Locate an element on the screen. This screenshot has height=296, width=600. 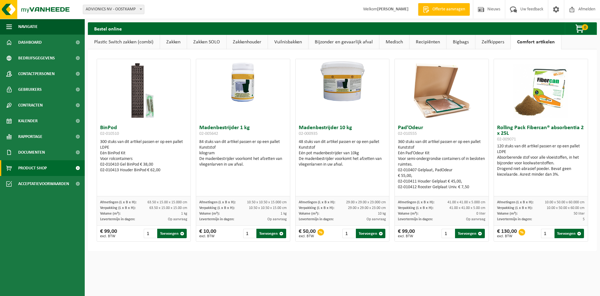
span: Contactpersonen is located at coordinates (36, 74).